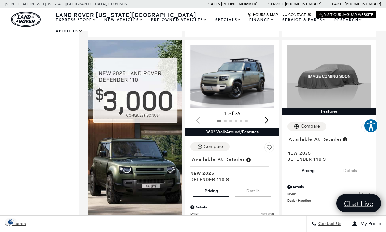 Image resolution: width=386 pixels, height=232 pixels. What do you see at coordinates (228, 20) in the screenshot?
I see `a: Specials` at bounding box center [228, 20].